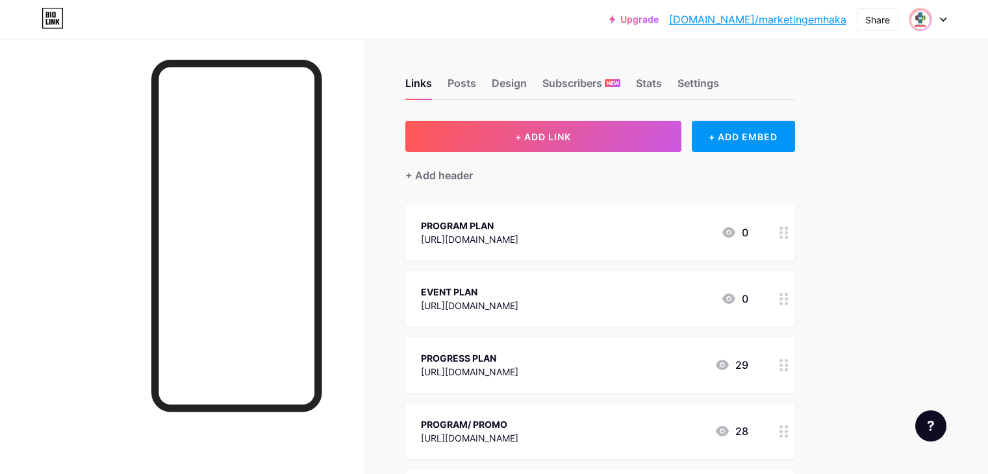 Image resolution: width=988 pixels, height=474 pixels. I want to click on div: 29, so click(732, 365).